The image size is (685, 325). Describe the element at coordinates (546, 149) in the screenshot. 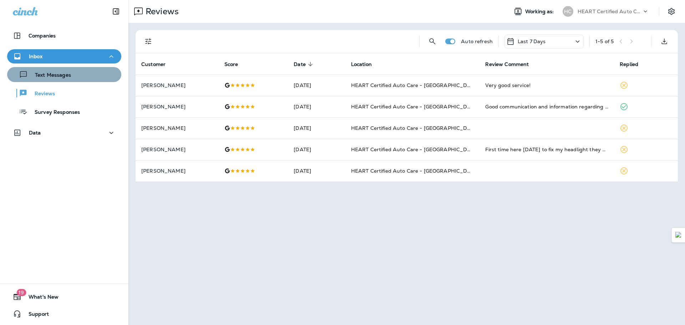

I see `div: First time here today to fix my headlight they got me in and got me out super fast. Workers were ...` at that location.